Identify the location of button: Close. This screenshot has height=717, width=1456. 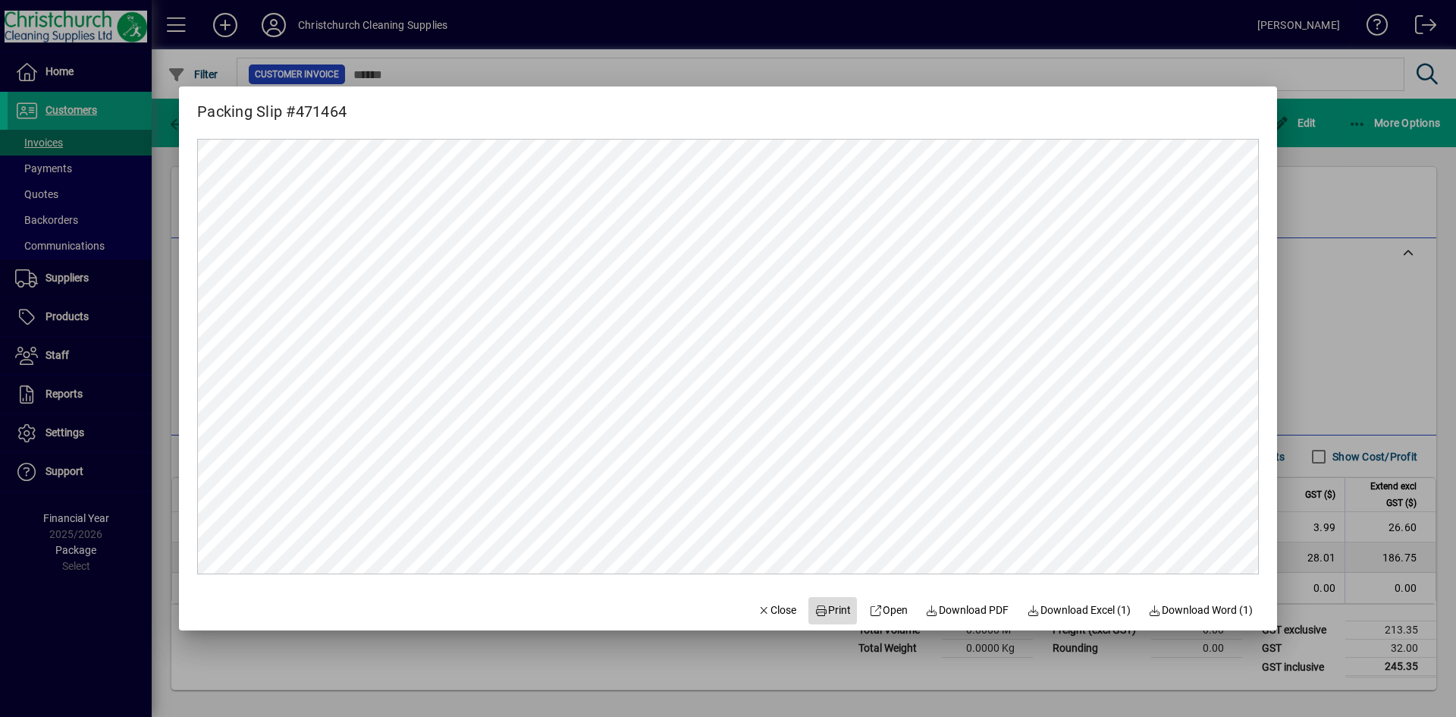
(777, 610).